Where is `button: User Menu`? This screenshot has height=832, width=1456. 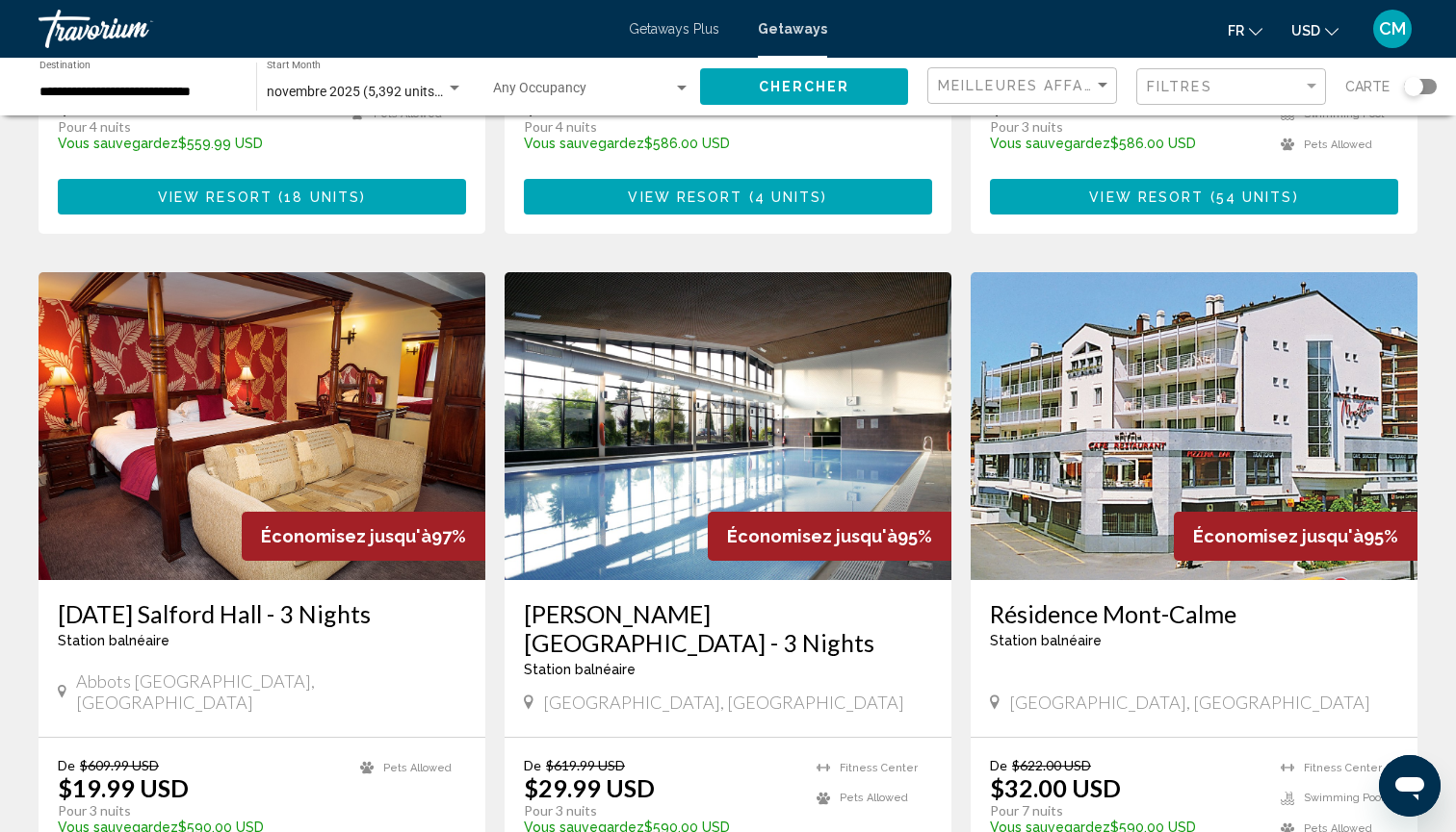 button: User Menu is located at coordinates (1392, 29).